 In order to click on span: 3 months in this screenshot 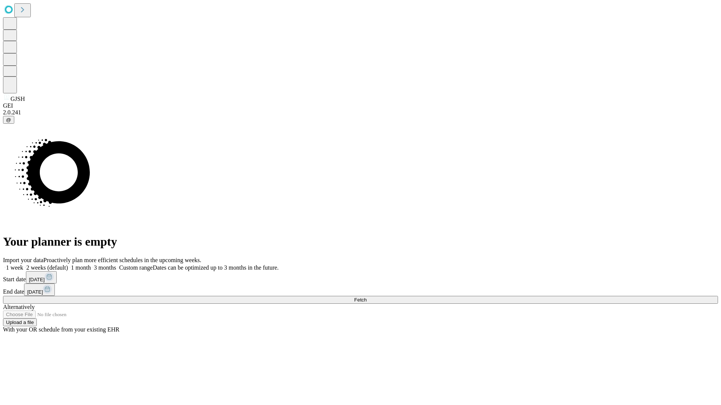, I will do `click(105, 268)`.